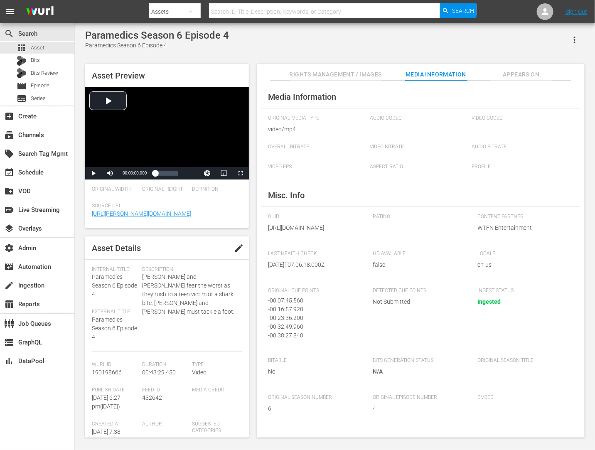 This screenshot has height=450, width=595. Describe the element at coordinates (314, 254) in the screenshot. I see `span: Last Health Check` at that location.